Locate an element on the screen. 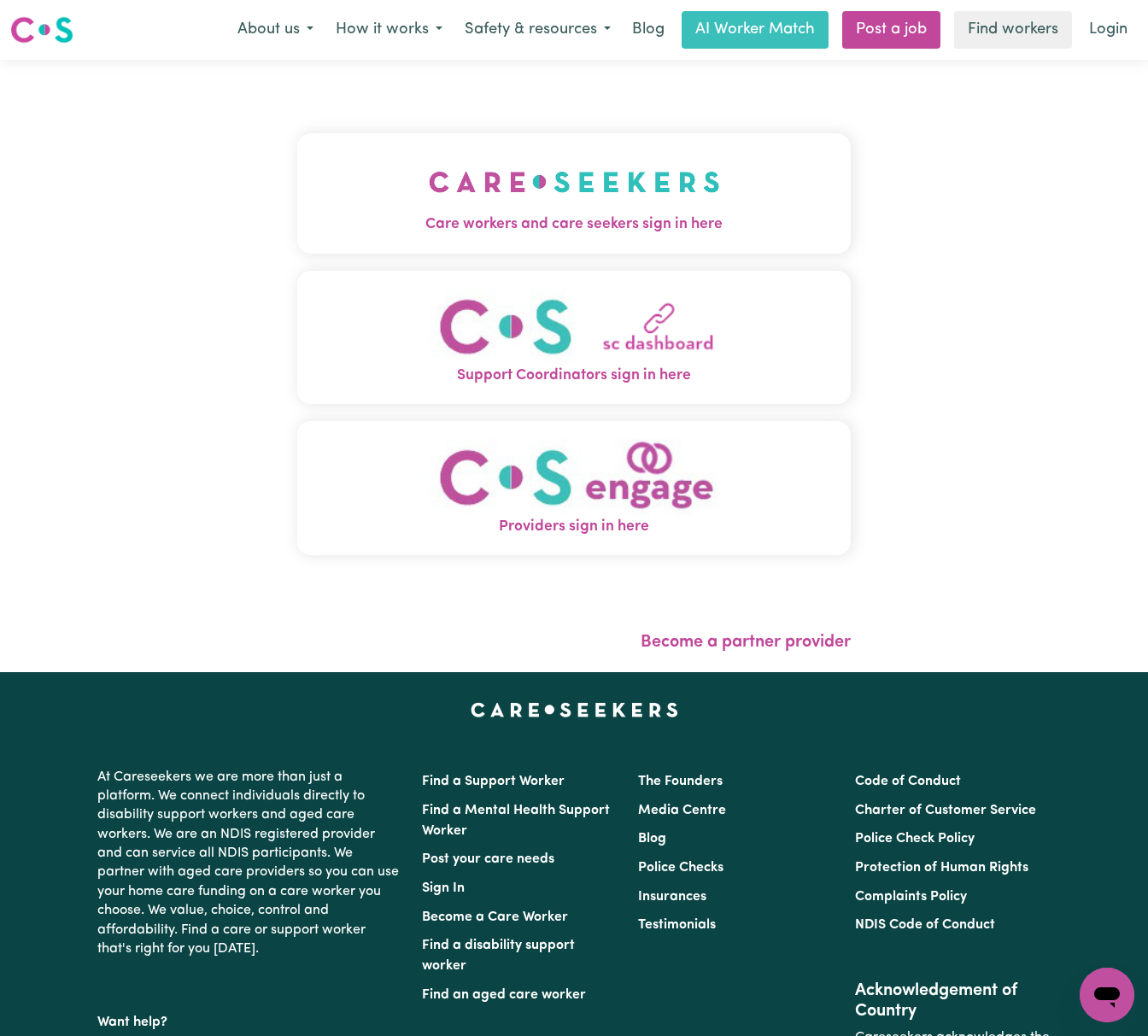  a: Sign In is located at coordinates (443, 888).